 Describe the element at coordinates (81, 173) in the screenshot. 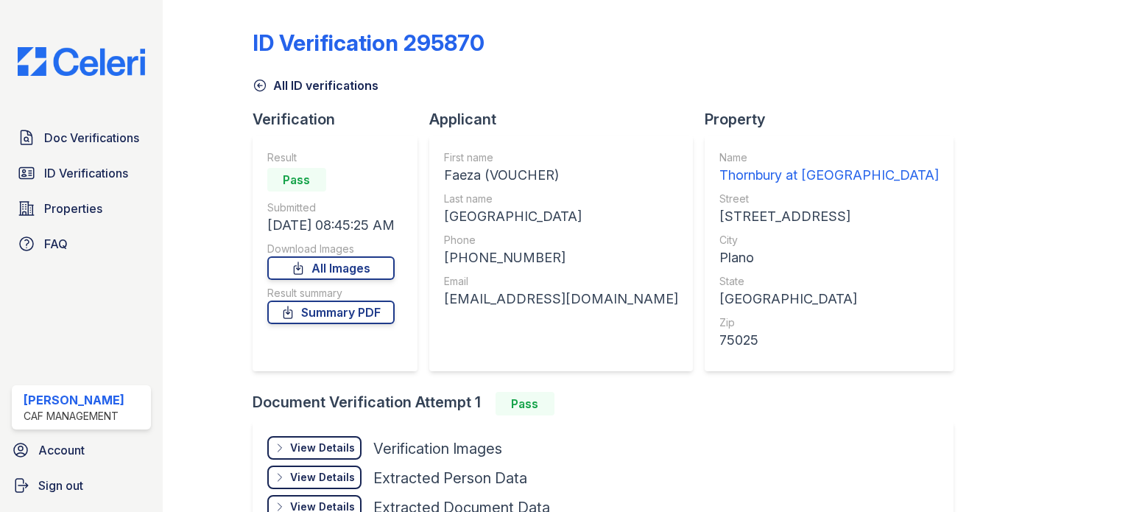

I see `a: ID Verifications` at that location.